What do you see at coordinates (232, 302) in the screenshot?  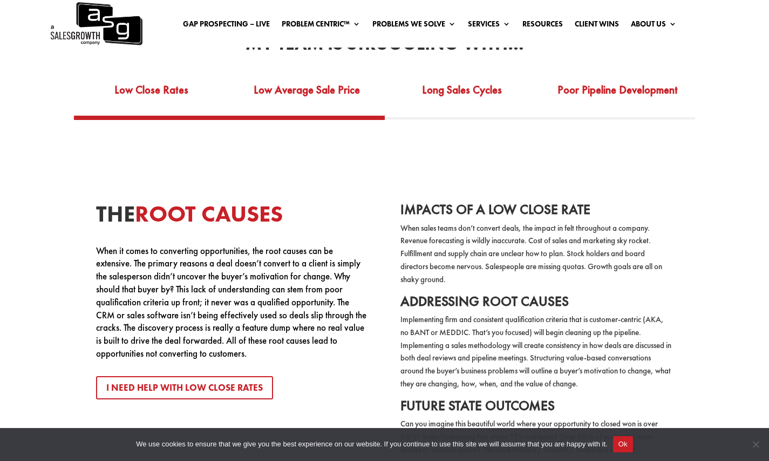 I see `p: When it comes to converting opportunities, the root causes can be extensive. The primary reasons ...` at bounding box center [232, 302].